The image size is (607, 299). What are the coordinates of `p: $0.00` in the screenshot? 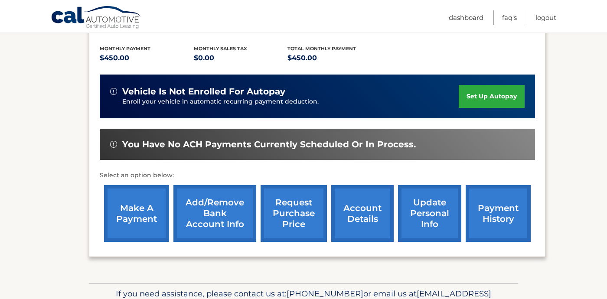 It's located at (241, 58).